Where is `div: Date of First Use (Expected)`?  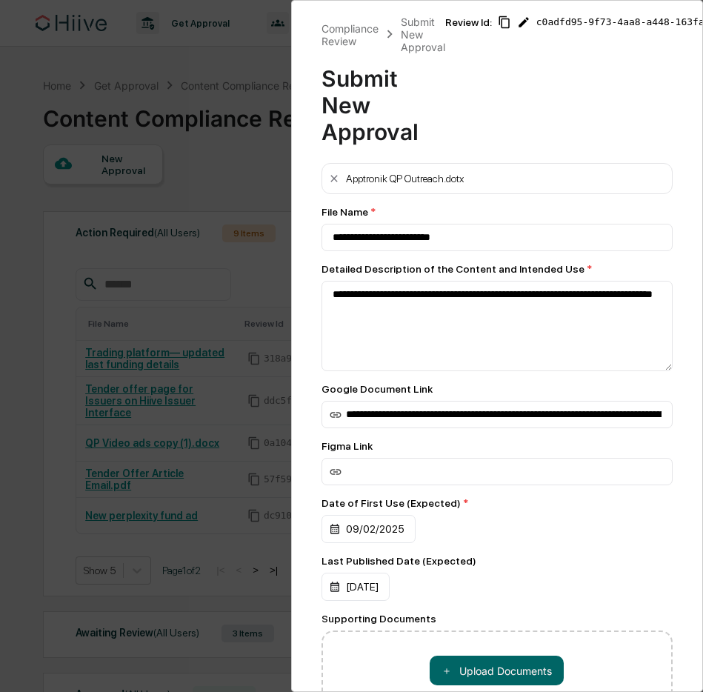 div: Date of First Use (Expected) is located at coordinates (497, 503).